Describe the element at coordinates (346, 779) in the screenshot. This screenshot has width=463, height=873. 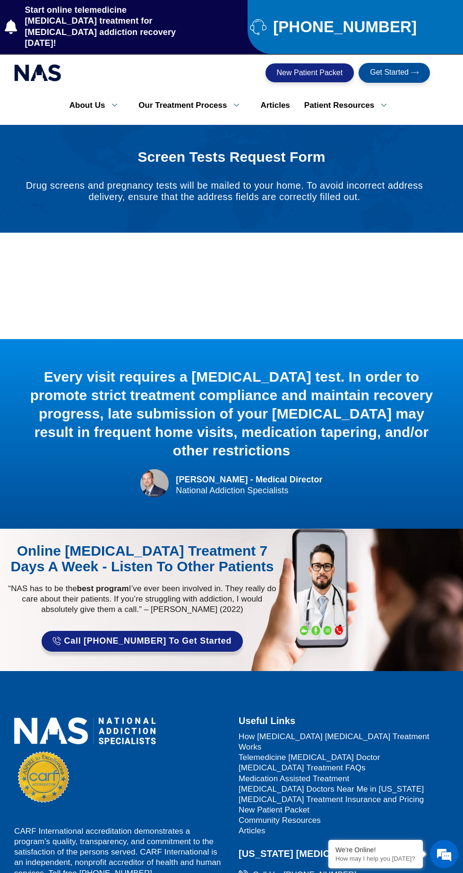
I see `a: Medication Assisted Treatment` at that location.